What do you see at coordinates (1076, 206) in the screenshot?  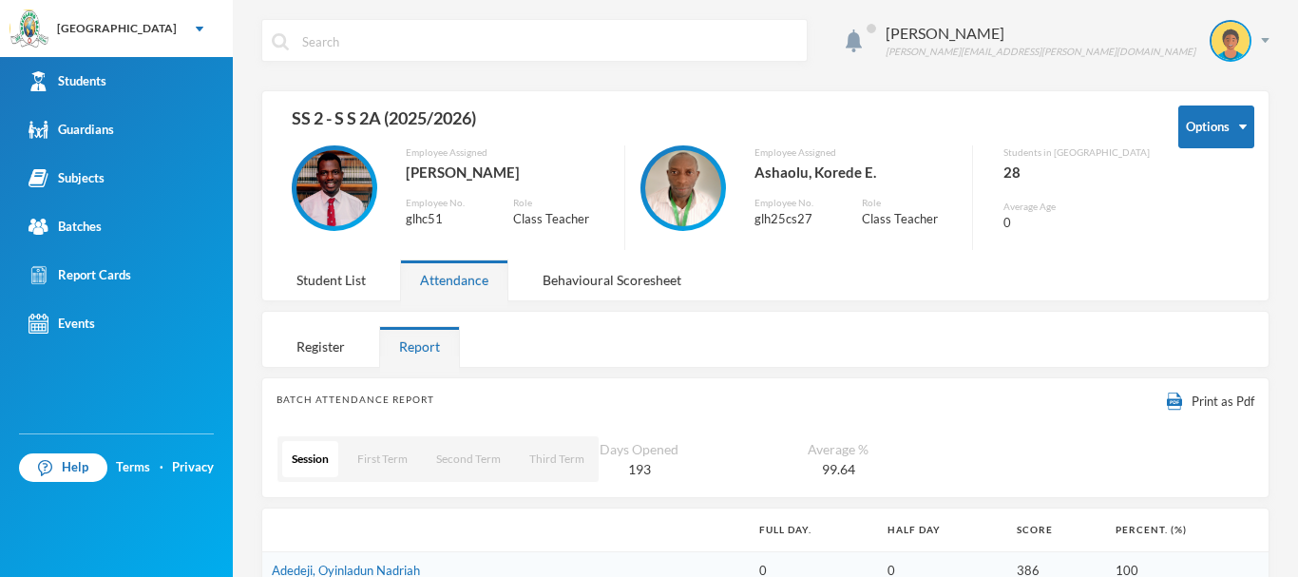 I see `div: Average Age` at bounding box center [1076, 206].